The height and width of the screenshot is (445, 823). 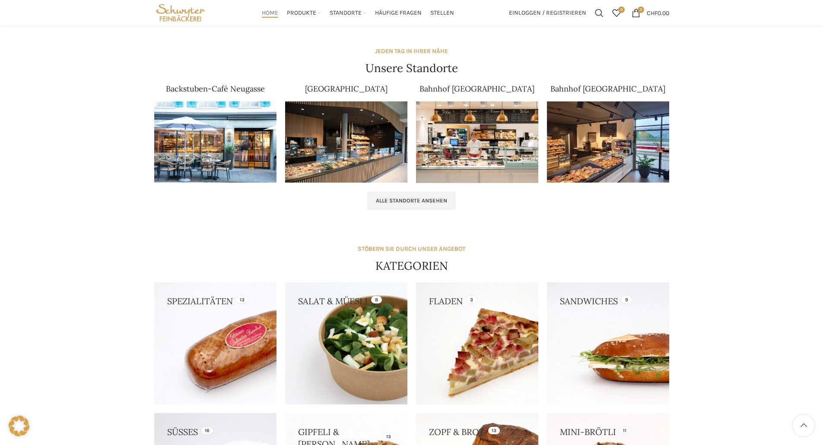 I want to click on span: Stellen, so click(x=442, y=13).